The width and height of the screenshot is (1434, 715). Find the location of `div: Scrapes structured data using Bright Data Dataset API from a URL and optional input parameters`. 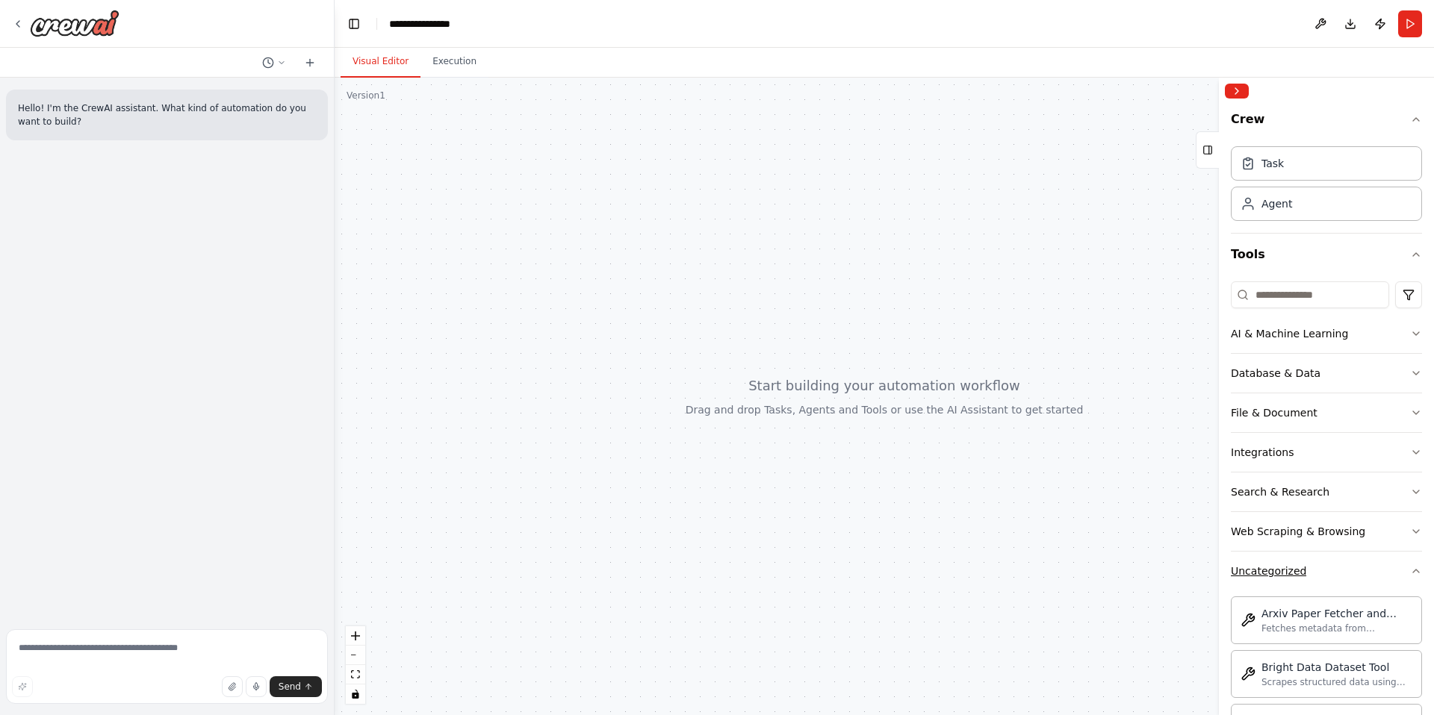

div: Scrapes structured data using Bright Data Dataset API from a URL and optional input parameters is located at coordinates (1337, 683).